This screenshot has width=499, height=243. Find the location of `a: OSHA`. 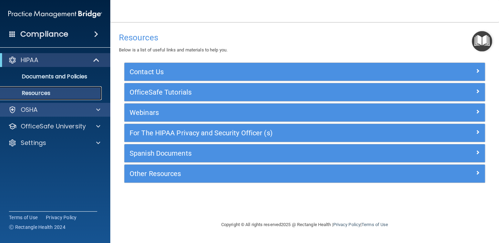

a: OSHA is located at coordinates (54, 110).